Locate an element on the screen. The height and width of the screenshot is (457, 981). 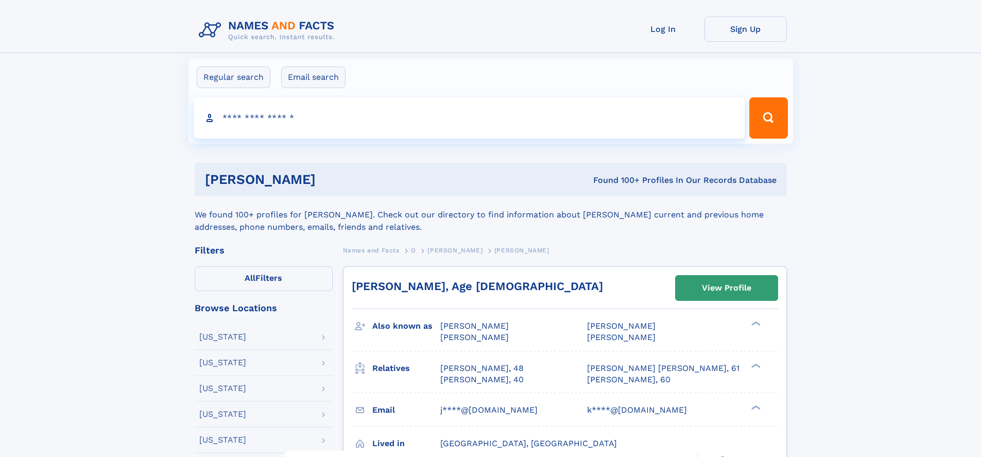
a: Log In is located at coordinates (663, 29).